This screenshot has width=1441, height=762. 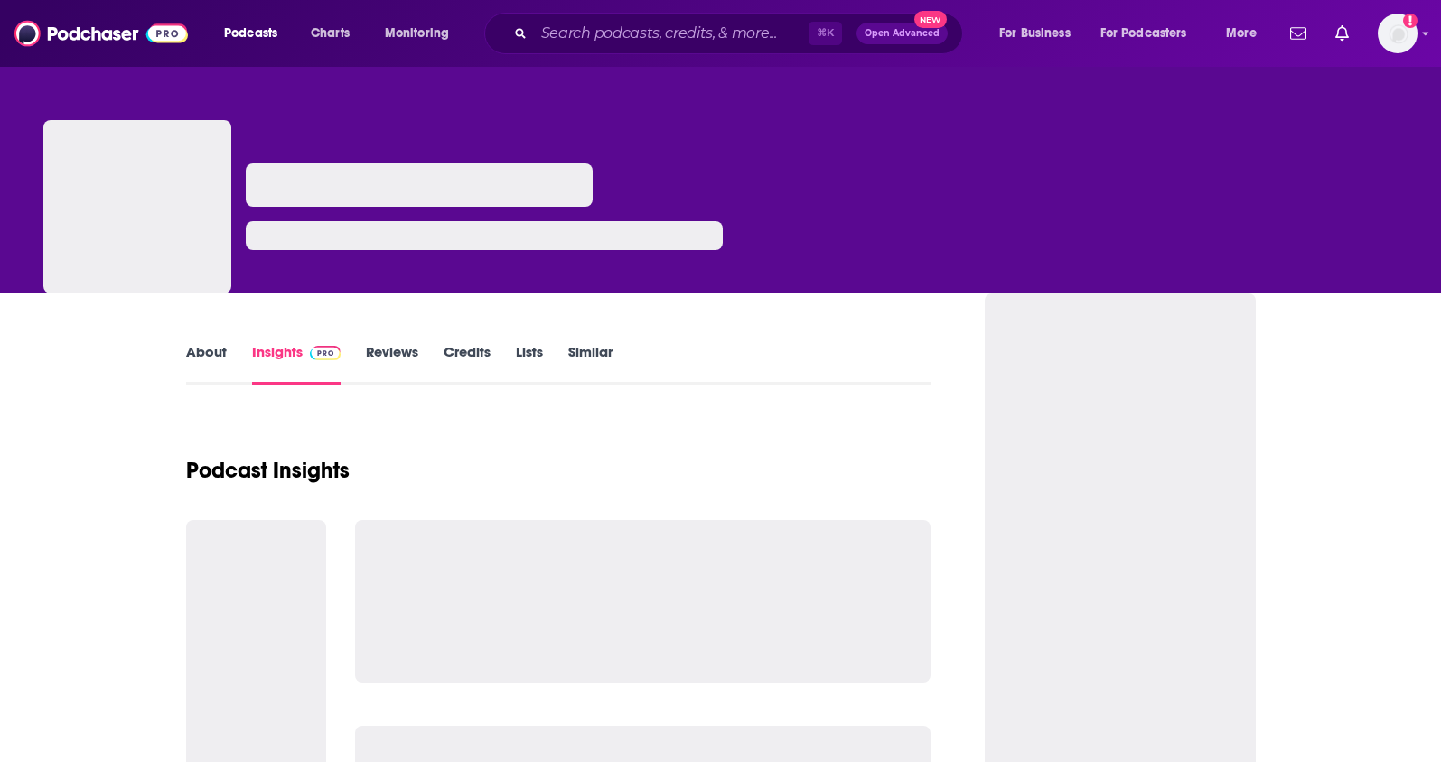 What do you see at coordinates (931, 19) in the screenshot?
I see `span: New` at bounding box center [931, 19].